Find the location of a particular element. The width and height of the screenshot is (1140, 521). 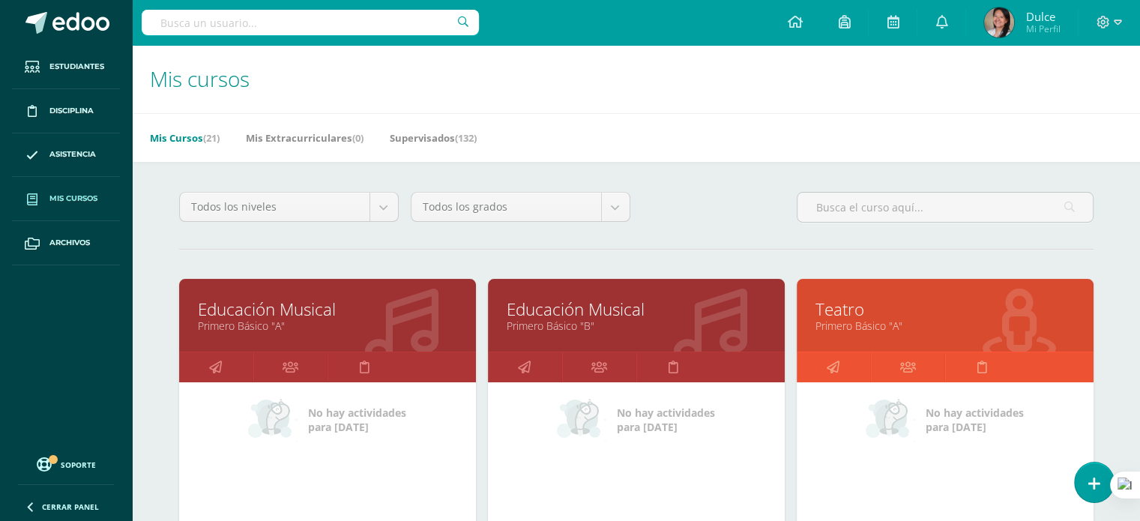

a: Asistencia is located at coordinates (66, 155).